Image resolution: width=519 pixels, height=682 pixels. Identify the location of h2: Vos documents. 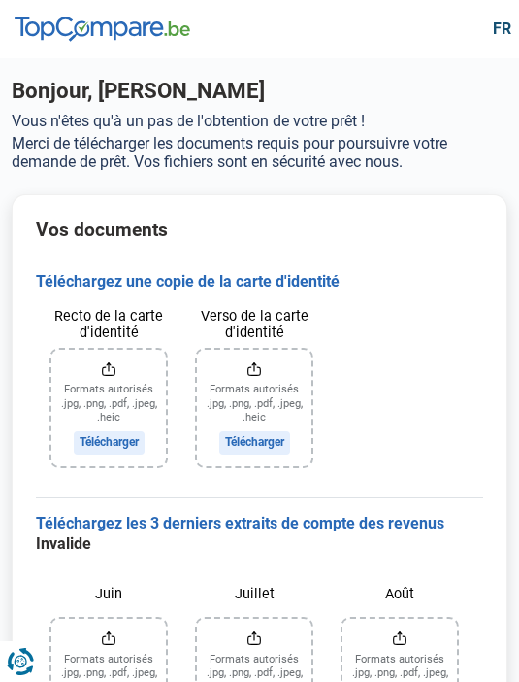
(259, 229).